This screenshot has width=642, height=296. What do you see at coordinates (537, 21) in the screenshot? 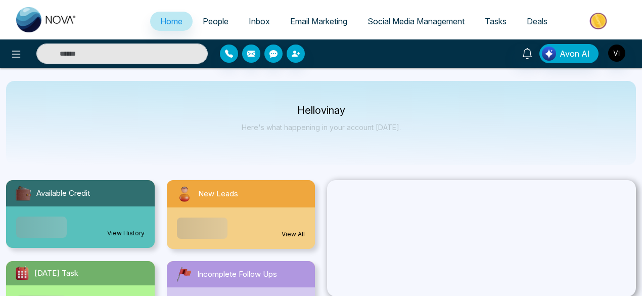
I see `a: Deals` at bounding box center [537, 21].